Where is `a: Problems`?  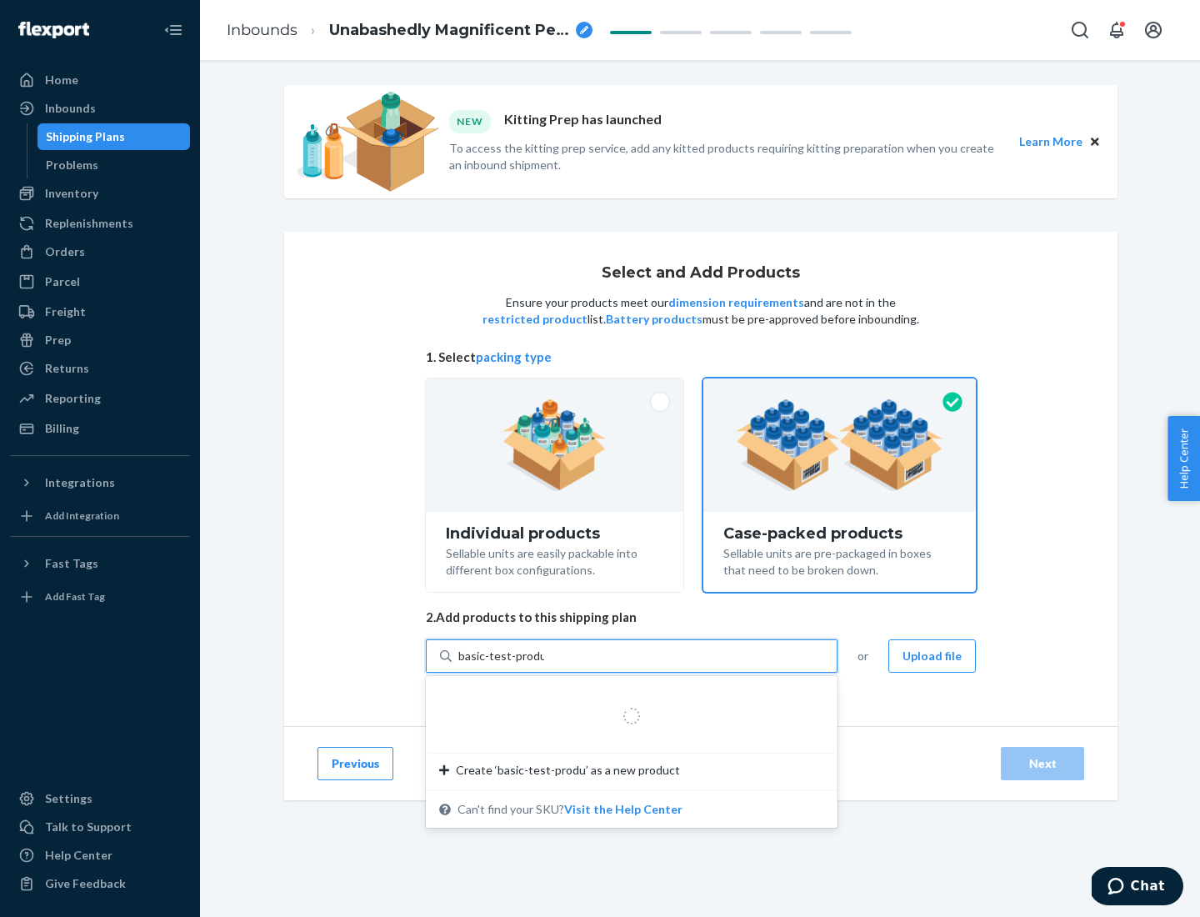 a: Problems is located at coordinates (114, 165).